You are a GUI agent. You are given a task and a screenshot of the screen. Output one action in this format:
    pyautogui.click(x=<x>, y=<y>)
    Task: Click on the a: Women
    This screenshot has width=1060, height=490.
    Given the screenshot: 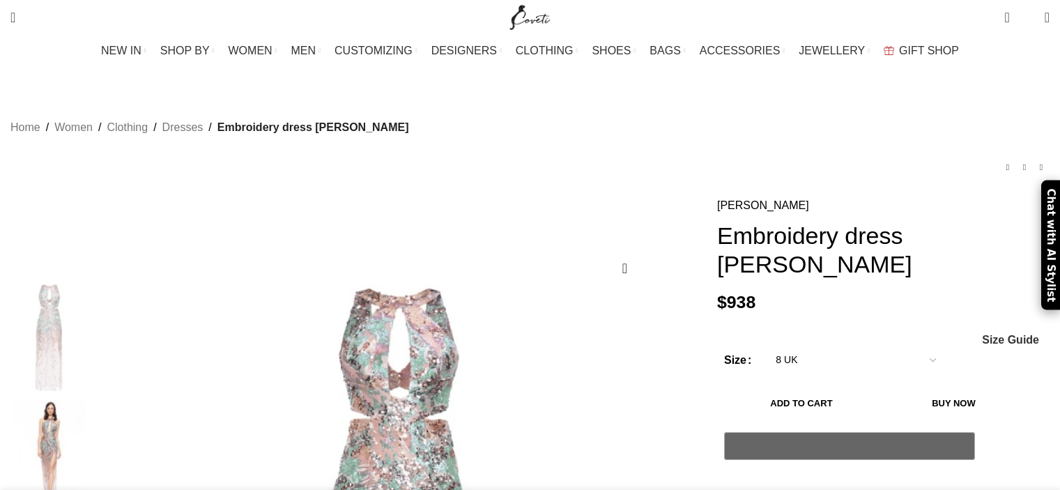 What is the action you would take?
    pyautogui.click(x=73, y=128)
    